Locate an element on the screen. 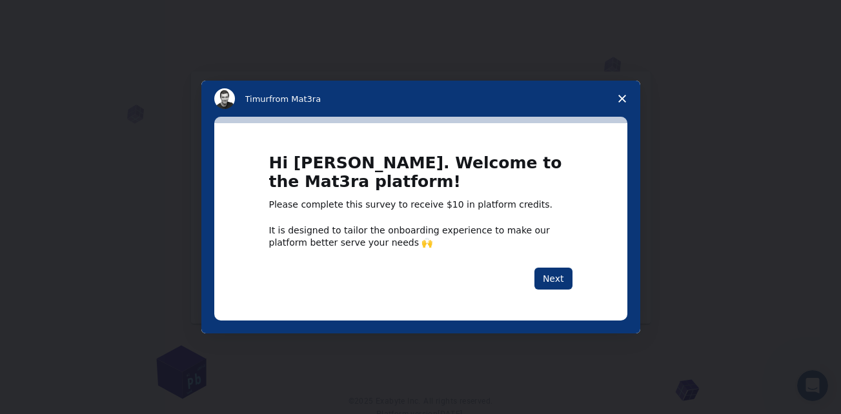 Image resolution: width=841 pixels, height=414 pixels. button: Next is located at coordinates (553, 279).